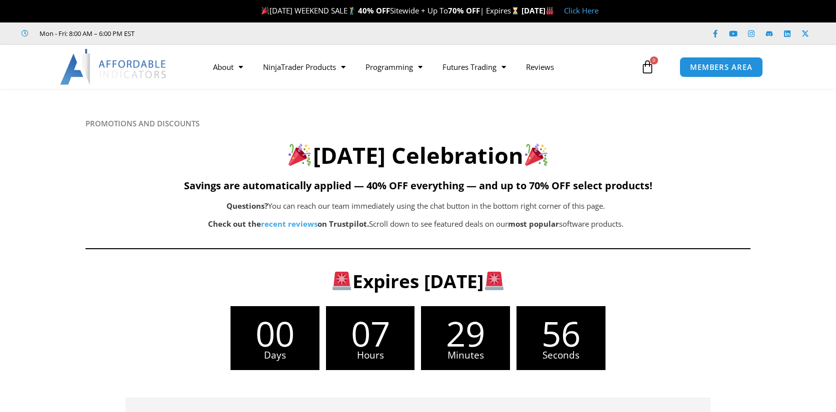 The width and height of the screenshot is (836, 412). What do you see at coordinates (561, 333) in the screenshot?
I see `span: 56` at bounding box center [561, 333].